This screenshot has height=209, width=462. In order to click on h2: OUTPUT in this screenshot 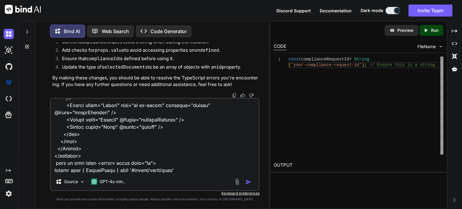, I will do `click(358, 165)`.